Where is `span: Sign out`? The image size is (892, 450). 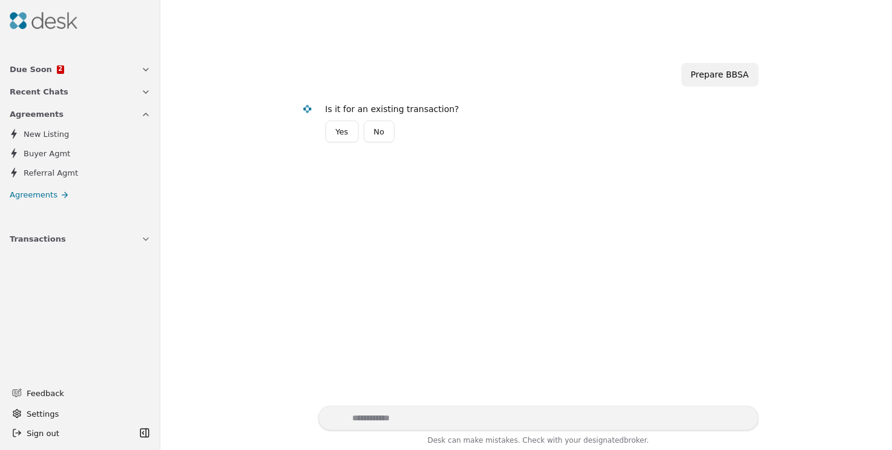 span: Sign out is located at coordinates (43, 433).